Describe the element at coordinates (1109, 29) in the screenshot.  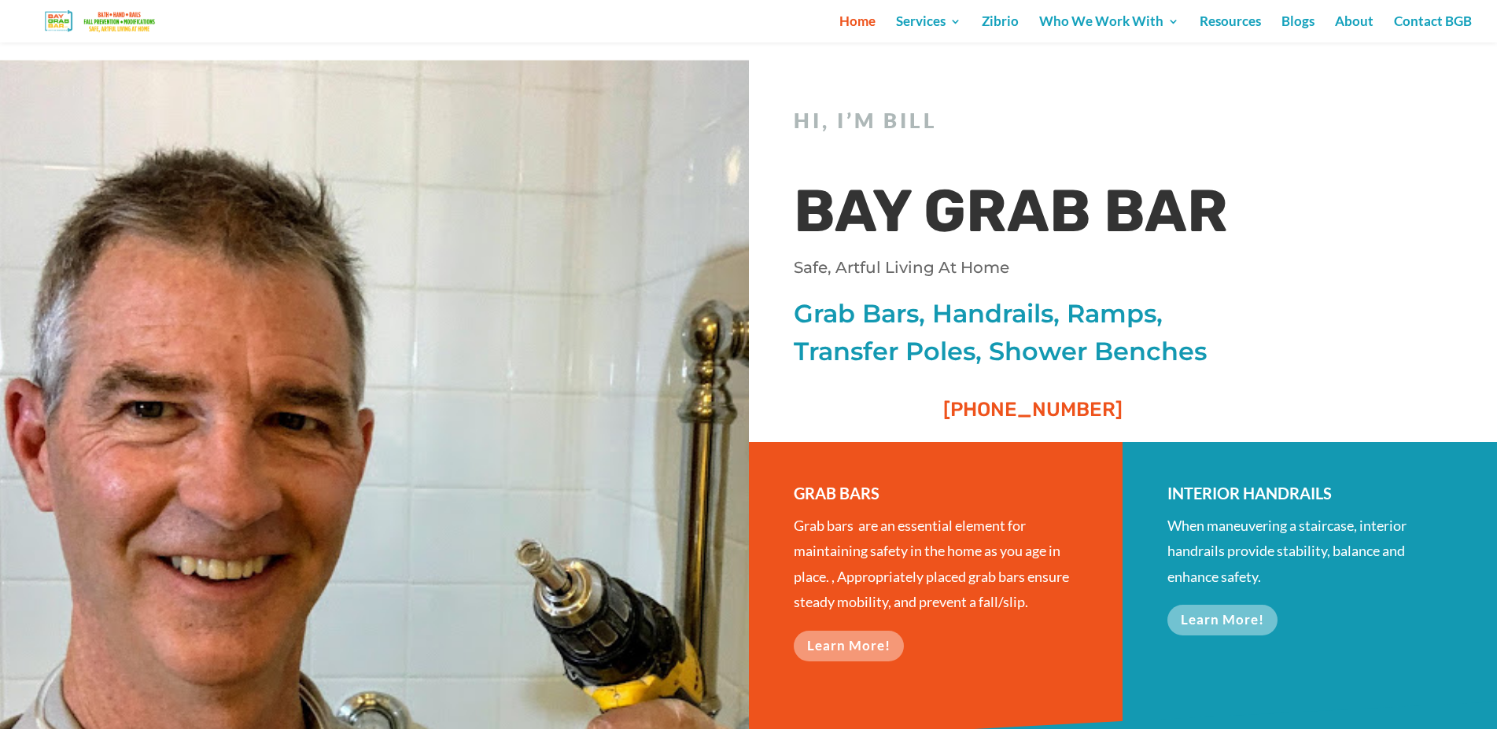
I see `a: Who We Work With` at that location.